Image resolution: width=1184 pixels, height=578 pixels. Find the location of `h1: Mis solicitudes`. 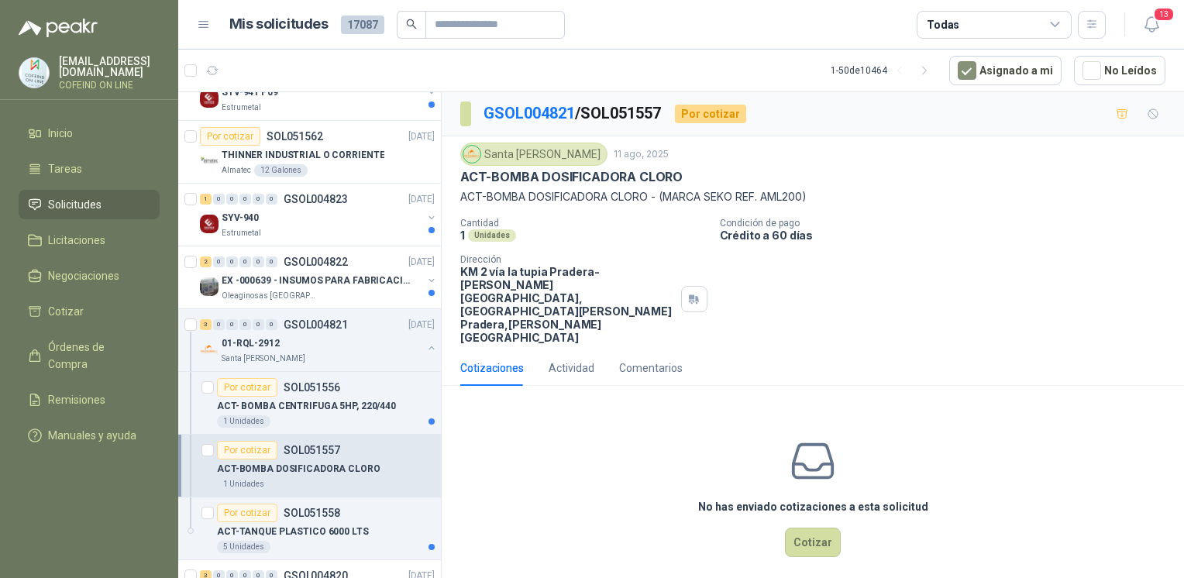

h1: Mis solicitudes is located at coordinates (279, 24).